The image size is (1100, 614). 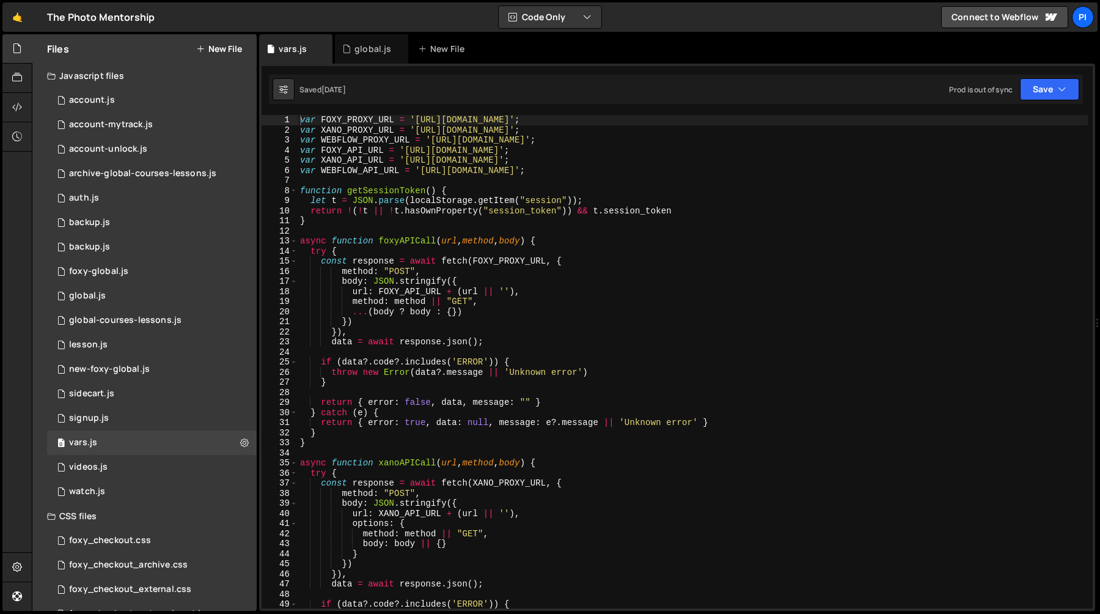 I want to click on div: 23, so click(x=279, y=342).